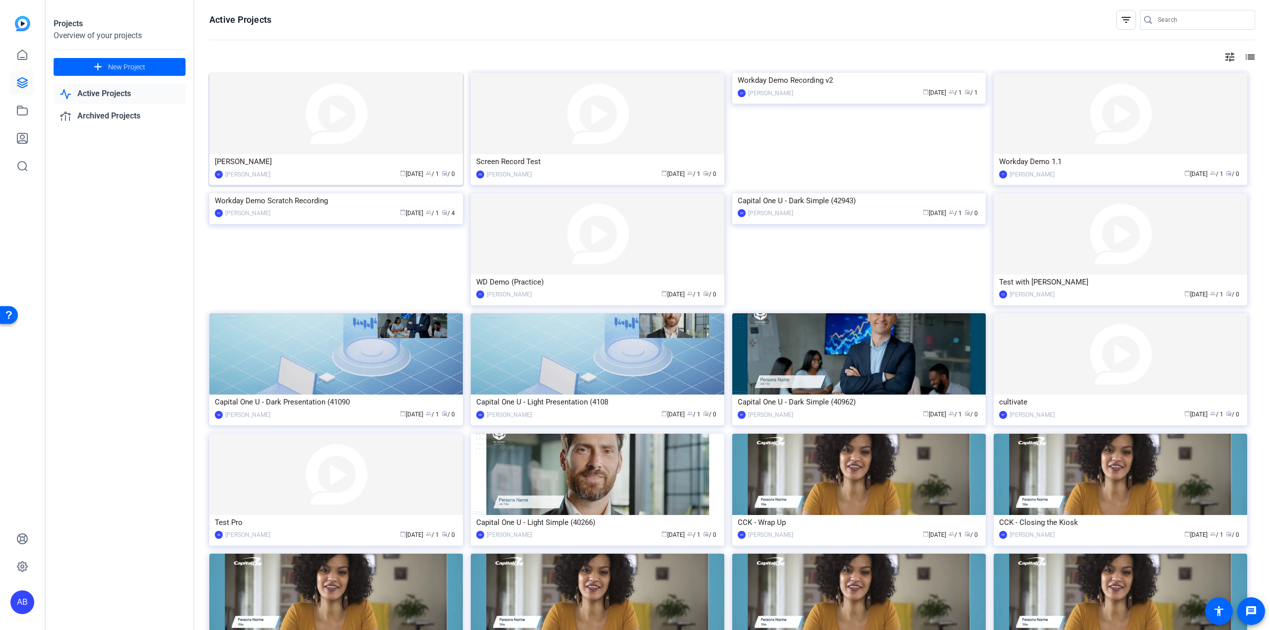 This screenshot has height=630, width=1270. Describe the element at coordinates (858, 201) in the screenshot. I see `div: Capital One U - Dark Simple (42943)` at that location.